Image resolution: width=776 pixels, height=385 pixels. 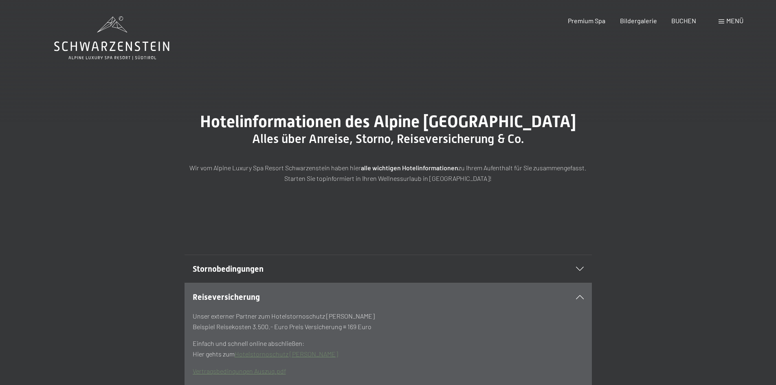 What do you see at coordinates (638, 20) in the screenshot?
I see `a: Bildergalerie` at bounding box center [638, 20].